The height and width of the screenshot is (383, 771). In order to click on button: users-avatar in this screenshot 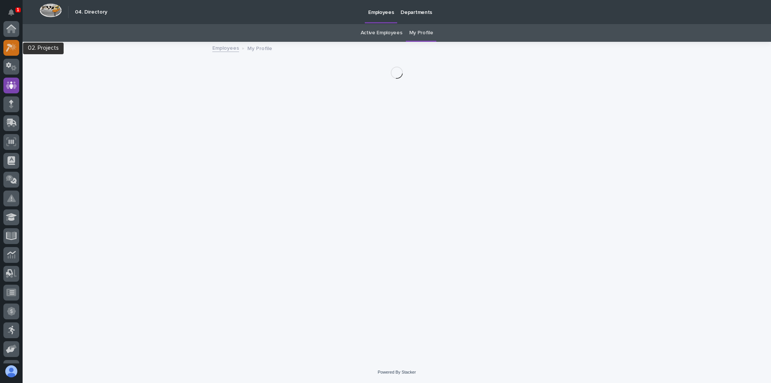, I will do `click(11, 371)`.